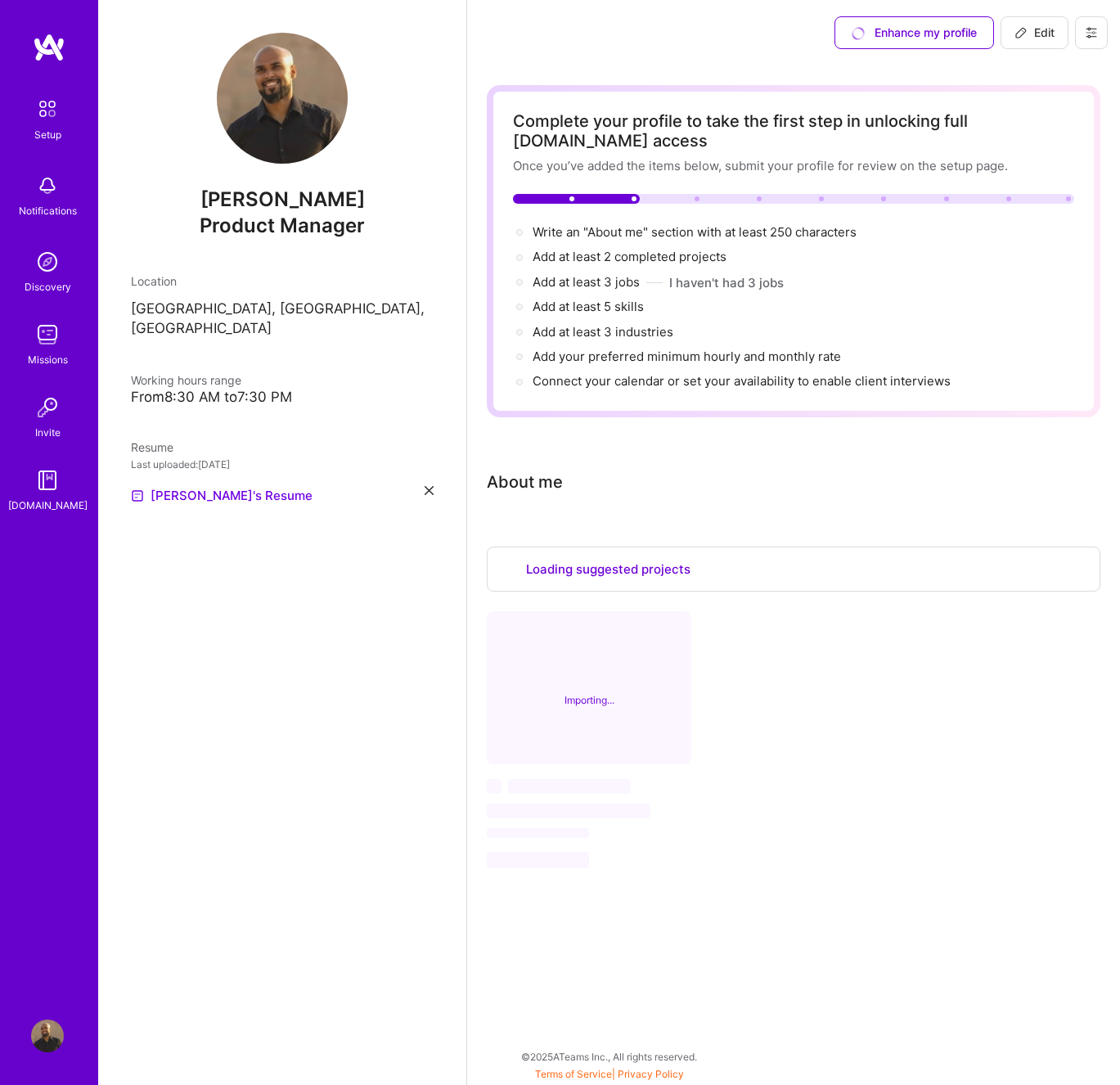 The image size is (1120, 1085). I want to click on span: Add at least 2 completed projects, so click(630, 256).